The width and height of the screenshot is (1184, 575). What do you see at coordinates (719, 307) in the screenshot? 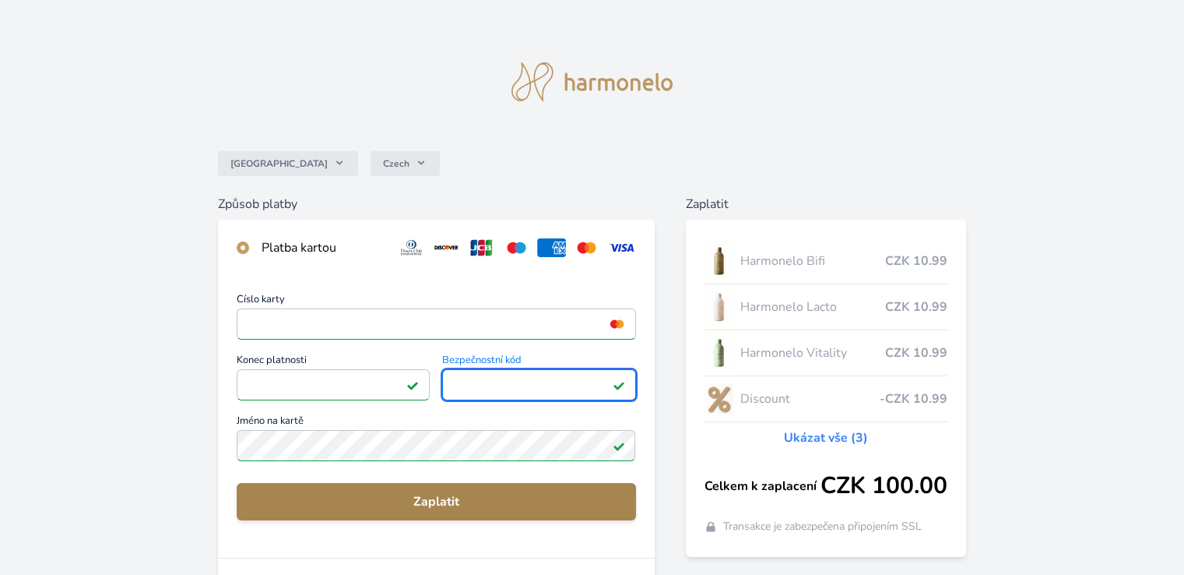
I see `img: CLEAN_LACTO_se_stinem_x-hi-lo.jpg` at bounding box center [719, 307].